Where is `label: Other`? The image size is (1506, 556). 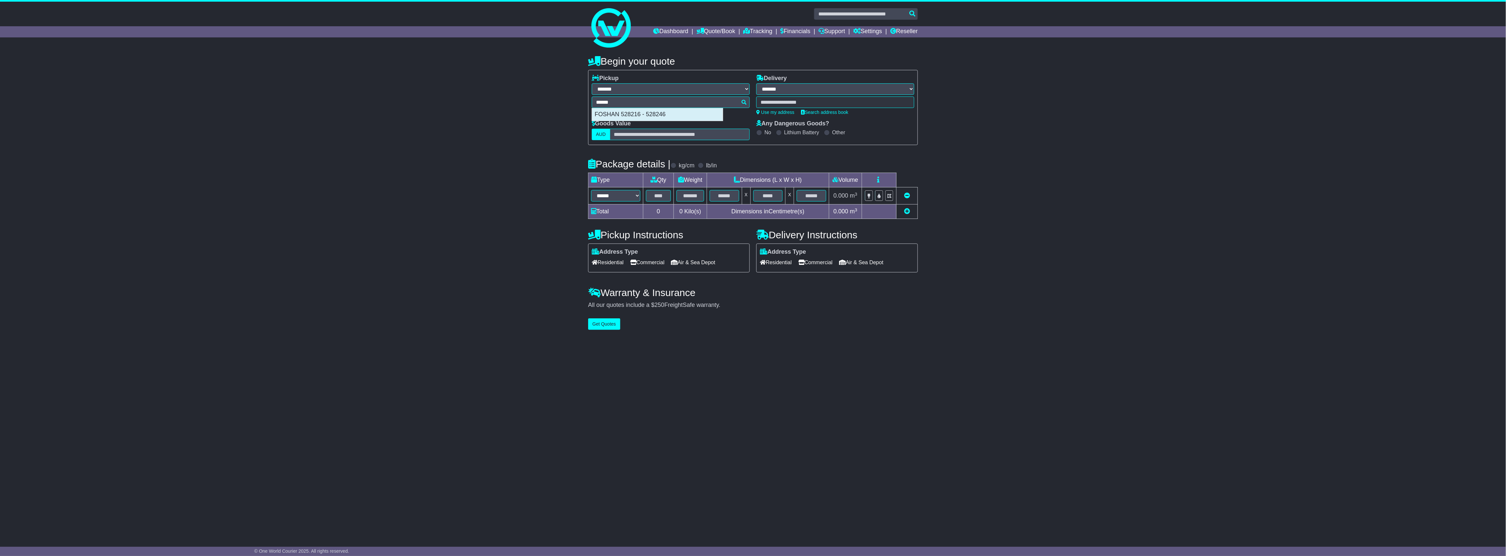
label: Other is located at coordinates (839, 132).